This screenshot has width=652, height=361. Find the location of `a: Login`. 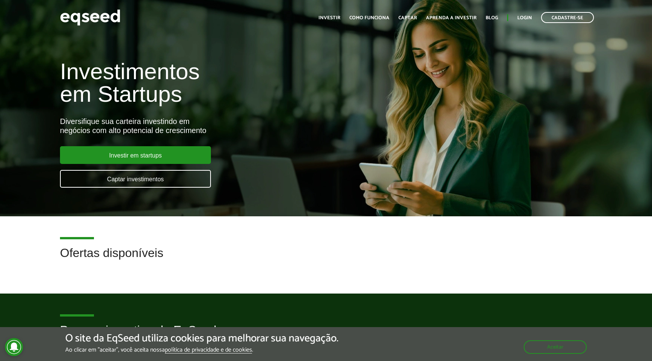

a: Login is located at coordinates (524, 18).